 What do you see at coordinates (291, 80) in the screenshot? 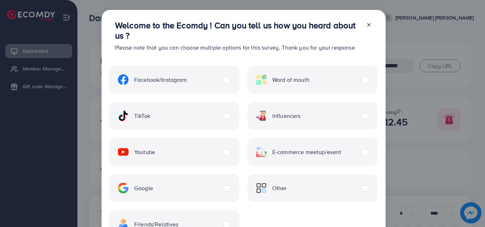
I see `span: Word of mouth` at bounding box center [291, 80].